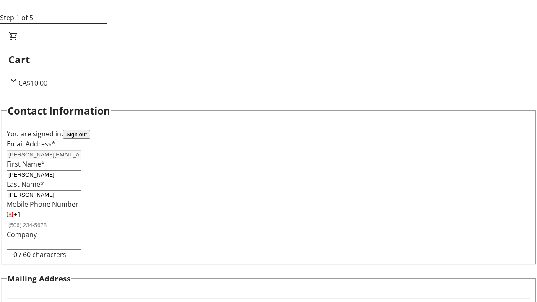  What do you see at coordinates (59, 111) in the screenshot?
I see `h2: Contact Information` at bounding box center [59, 111].